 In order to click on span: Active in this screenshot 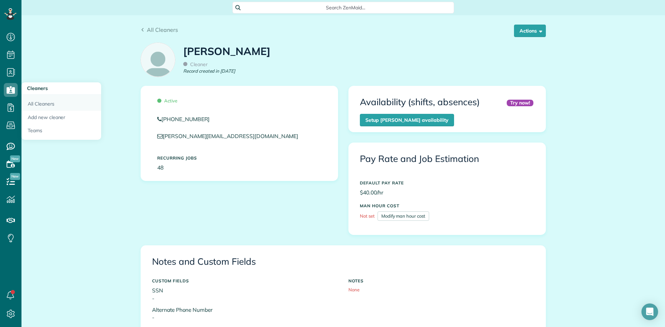, I will do `click(167, 101)`.